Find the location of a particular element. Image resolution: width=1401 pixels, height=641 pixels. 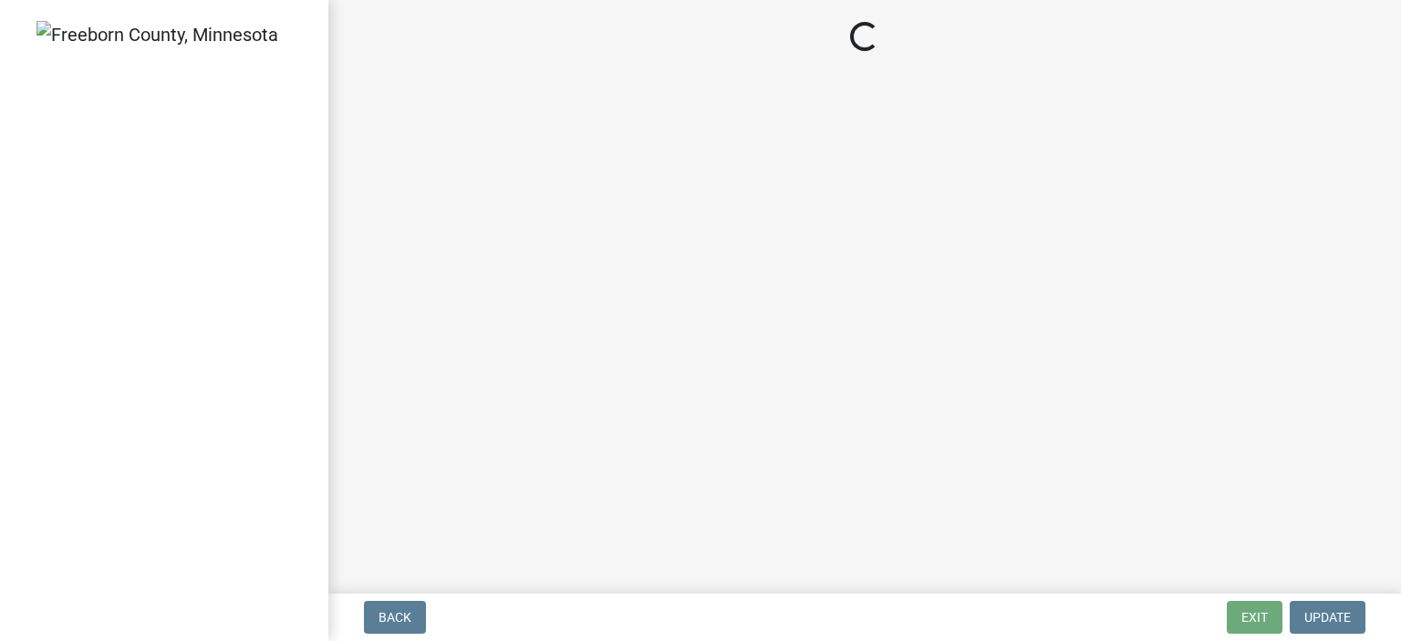

button: Exit is located at coordinates (1254, 618).